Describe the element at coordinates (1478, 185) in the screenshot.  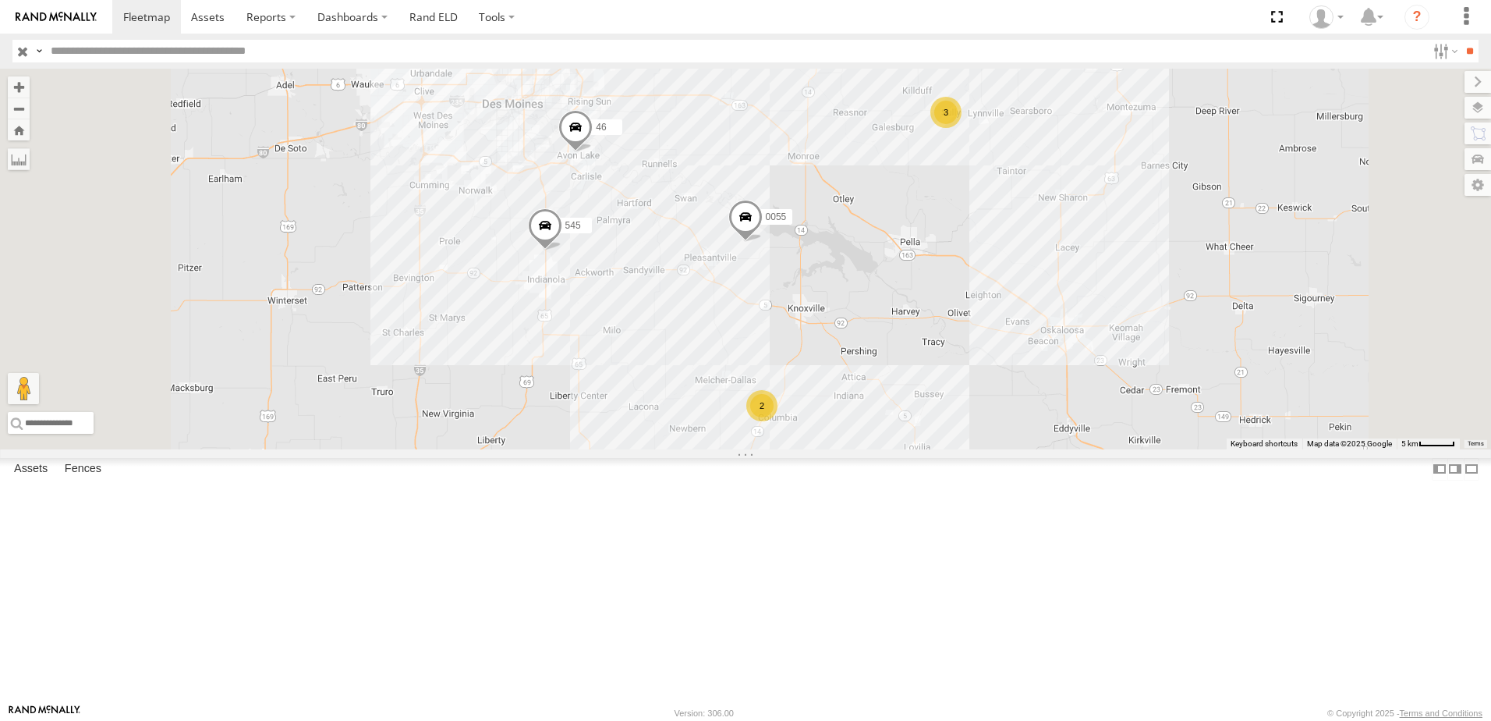
I see `label: Map Settings` at that location.